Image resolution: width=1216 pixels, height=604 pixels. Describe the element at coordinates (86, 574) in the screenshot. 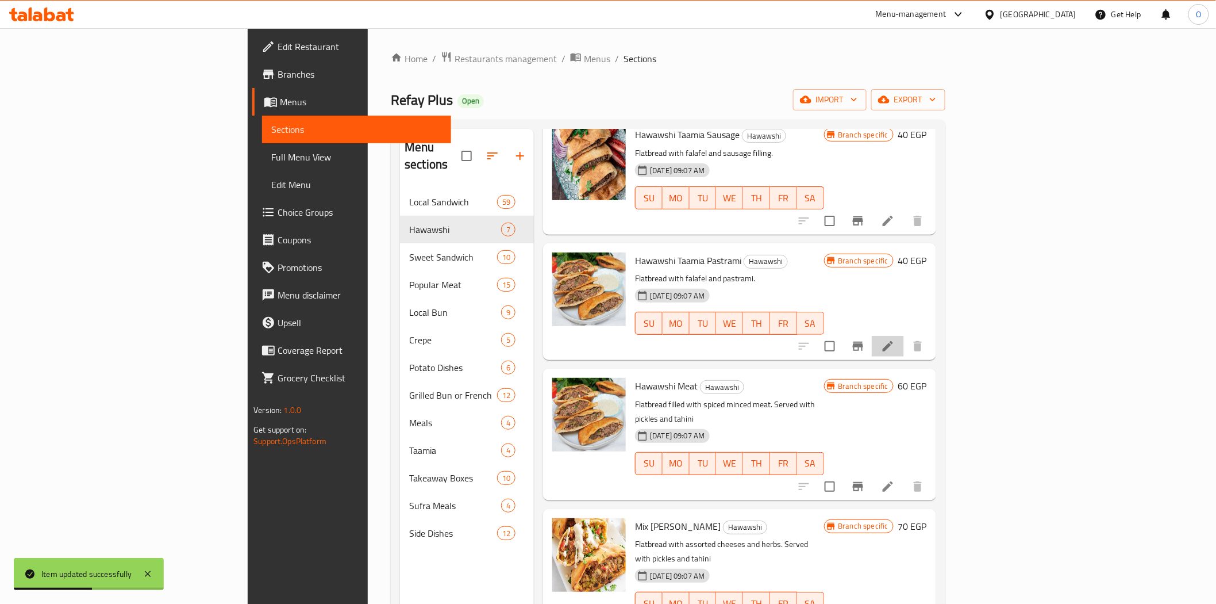

I see `div: Item updated successfully` at that location.